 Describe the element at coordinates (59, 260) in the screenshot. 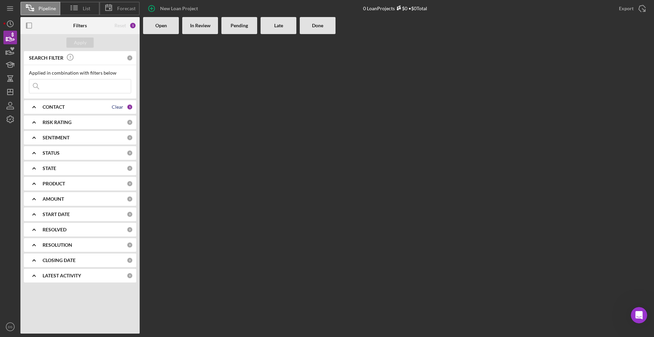

I see `b: CLOSING DATE` at that location.